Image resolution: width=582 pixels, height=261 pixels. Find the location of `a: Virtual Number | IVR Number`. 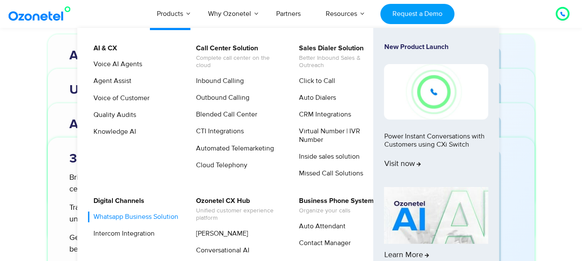

a: Virtual Number | IVR Number is located at coordinates (339, 136).